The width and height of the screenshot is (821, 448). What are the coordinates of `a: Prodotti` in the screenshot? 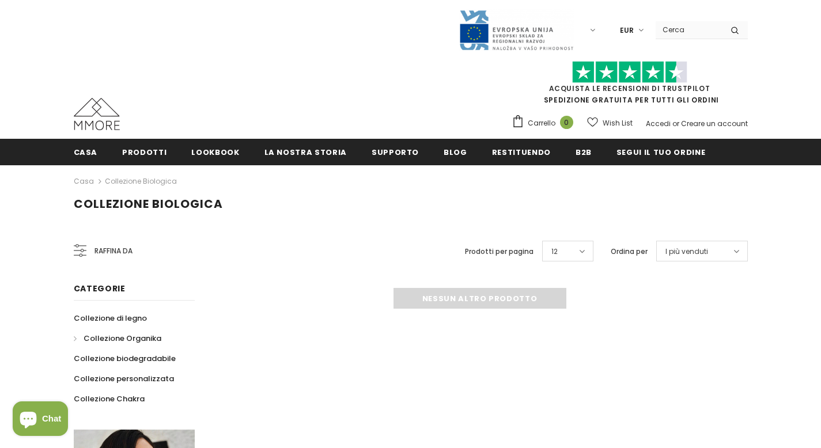 It's located at (144, 152).